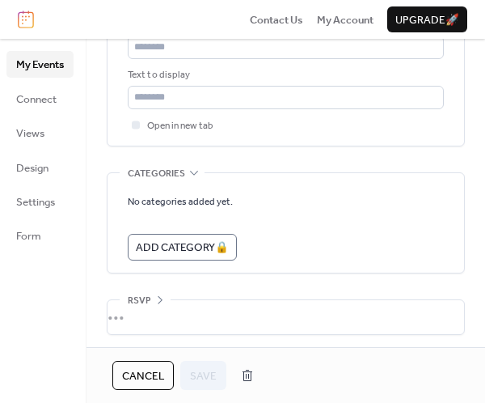 This screenshot has height=403, width=485. Describe the element at coordinates (277, 20) in the screenshot. I see `span: Contact Us` at that location.